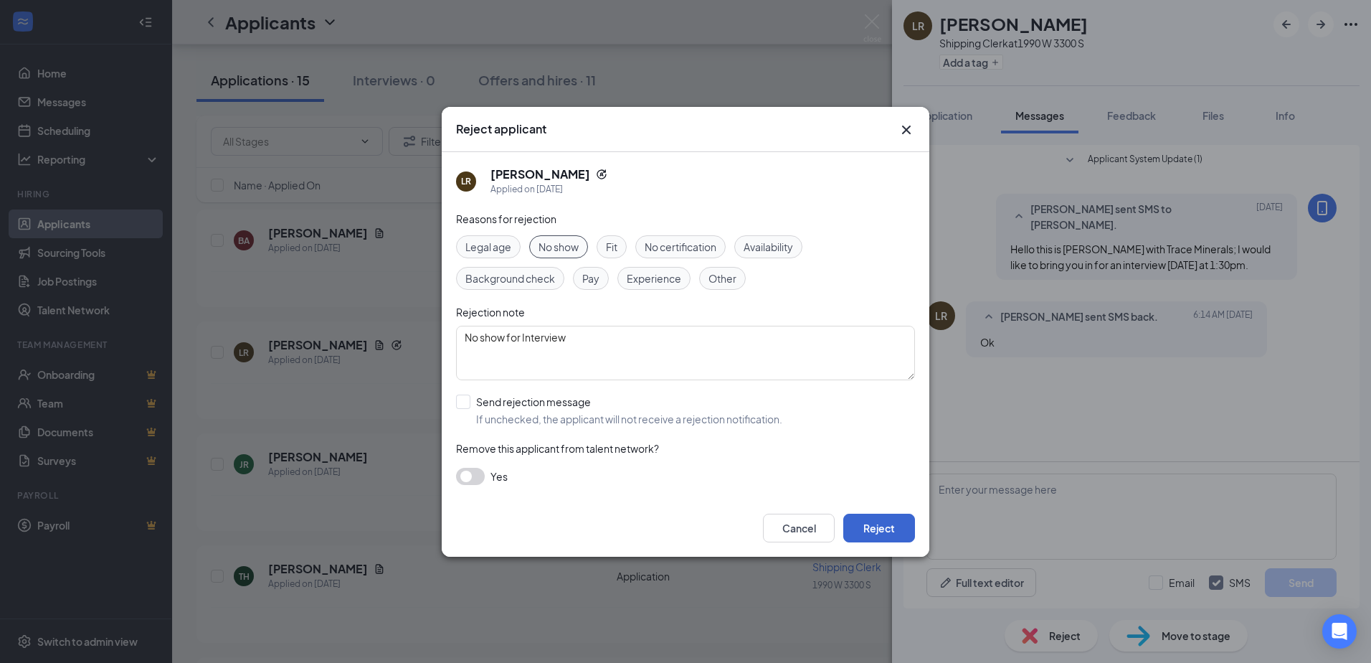 This screenshot has width=1371, height=663. What do you see at coordinates (686, 353) in the screenshot?
I see `textarea: No show for Interview` at bounding box center [686, 353].